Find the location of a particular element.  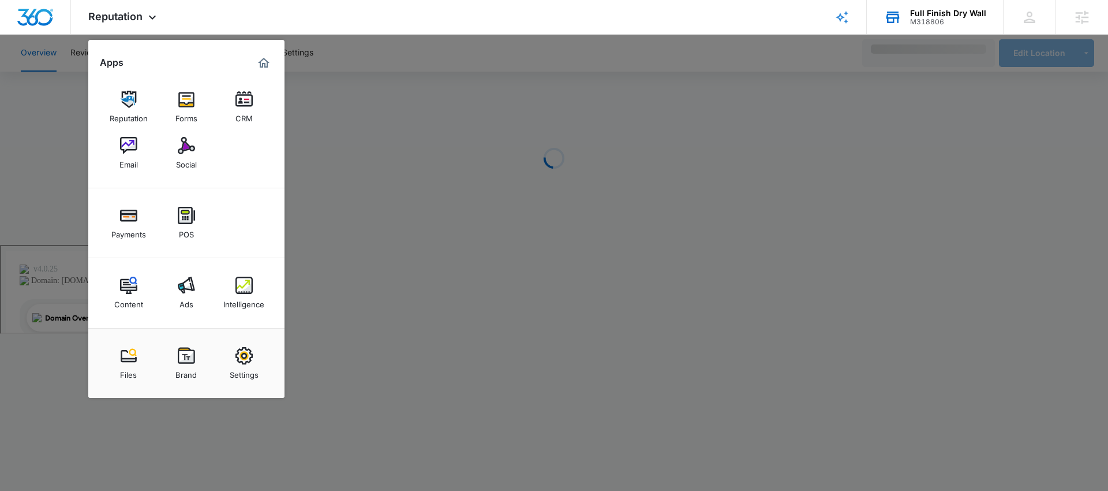

a: Payments is located at coordinates (129, 223).